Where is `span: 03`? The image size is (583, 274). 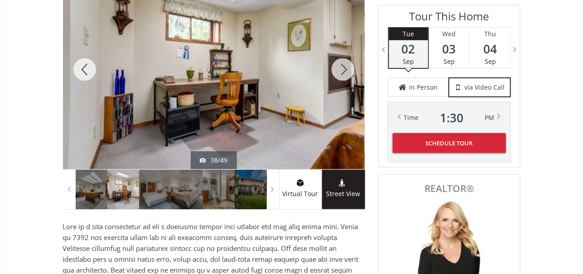 span: 03 is located at coordinates (449, 49).